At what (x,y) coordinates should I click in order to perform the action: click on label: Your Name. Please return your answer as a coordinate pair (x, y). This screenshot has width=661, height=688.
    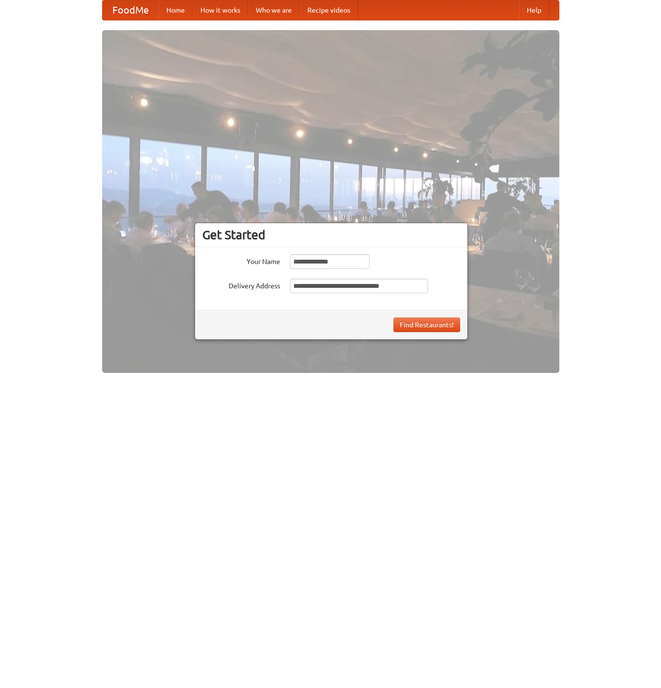
    Looking at the image, I should click on (241, 260).